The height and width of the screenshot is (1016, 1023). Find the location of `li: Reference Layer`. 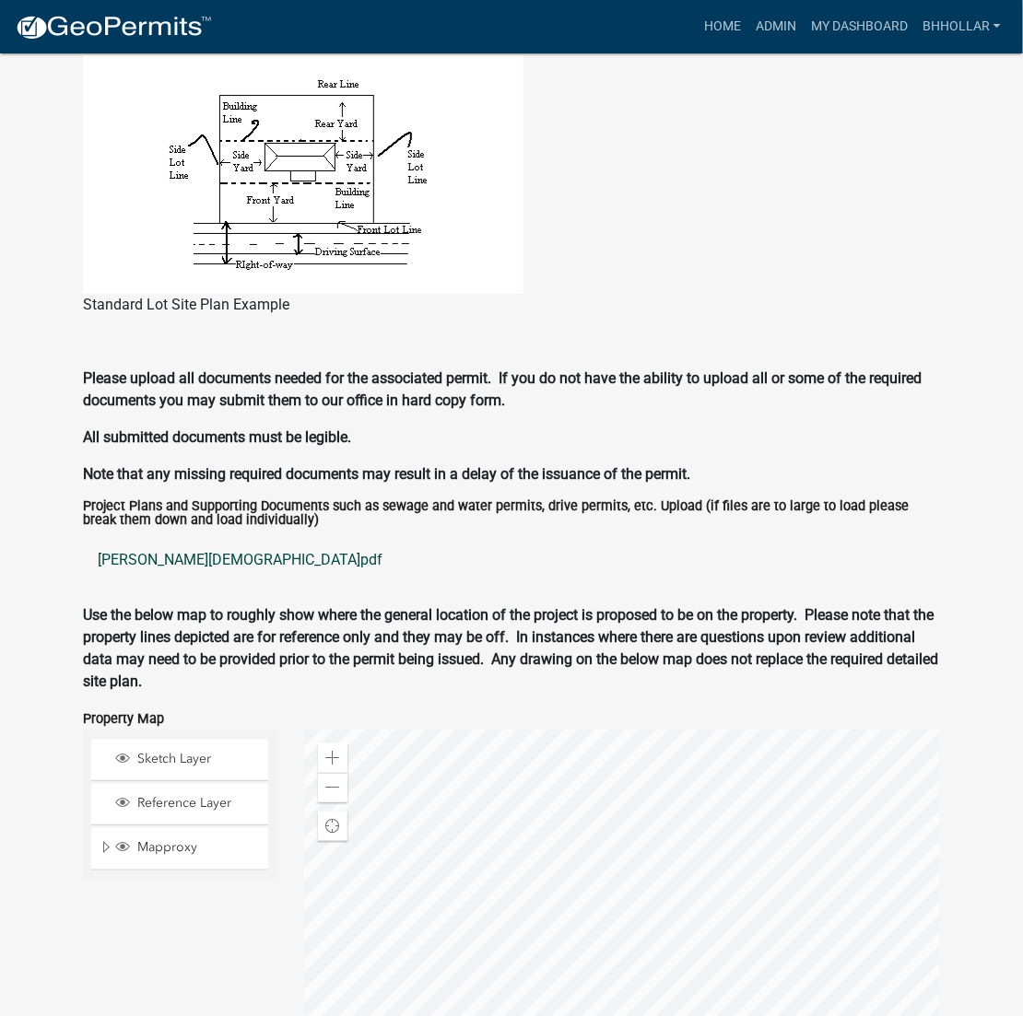

li: Reference Layer is located at coordinates (180, 804).